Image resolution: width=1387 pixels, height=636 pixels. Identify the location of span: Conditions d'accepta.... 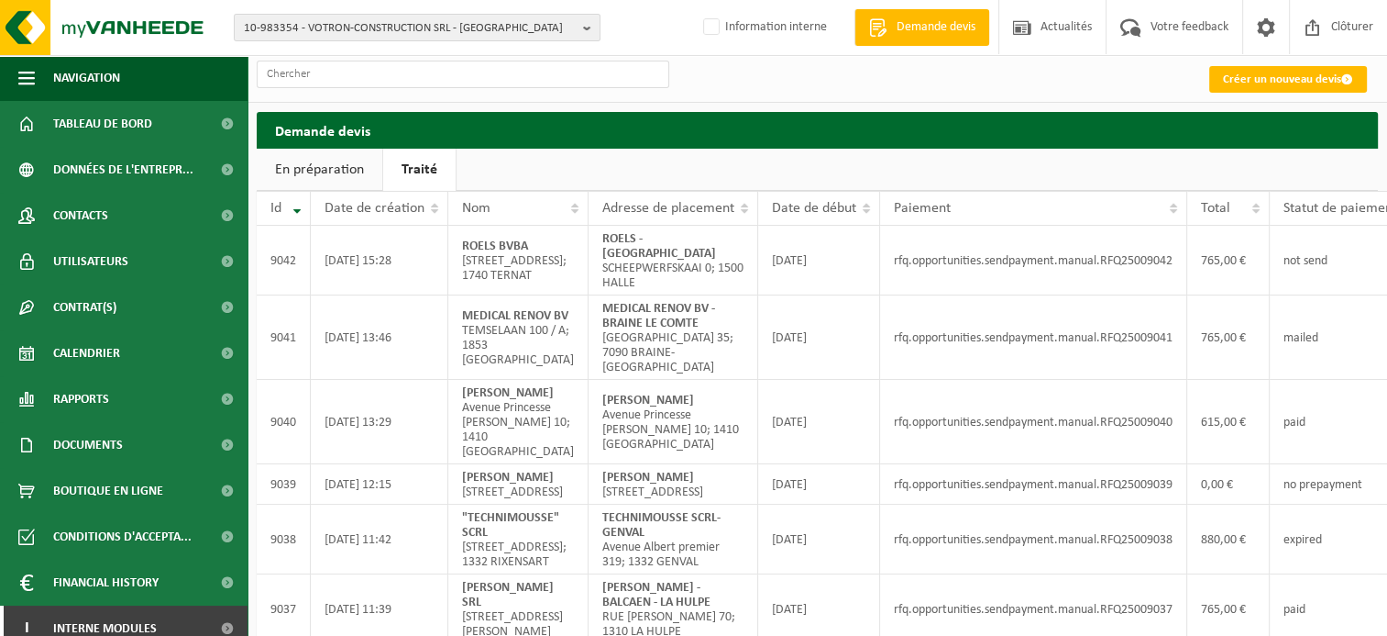
(122, 536).